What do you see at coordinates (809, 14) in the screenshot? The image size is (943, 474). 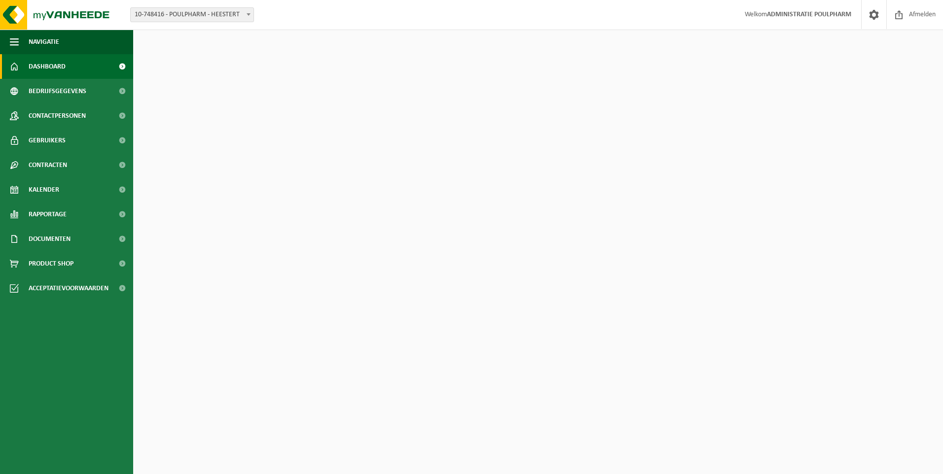 I see `strong: ADMINISTRATIE POULPHARM` at bounding box center [809, 14].